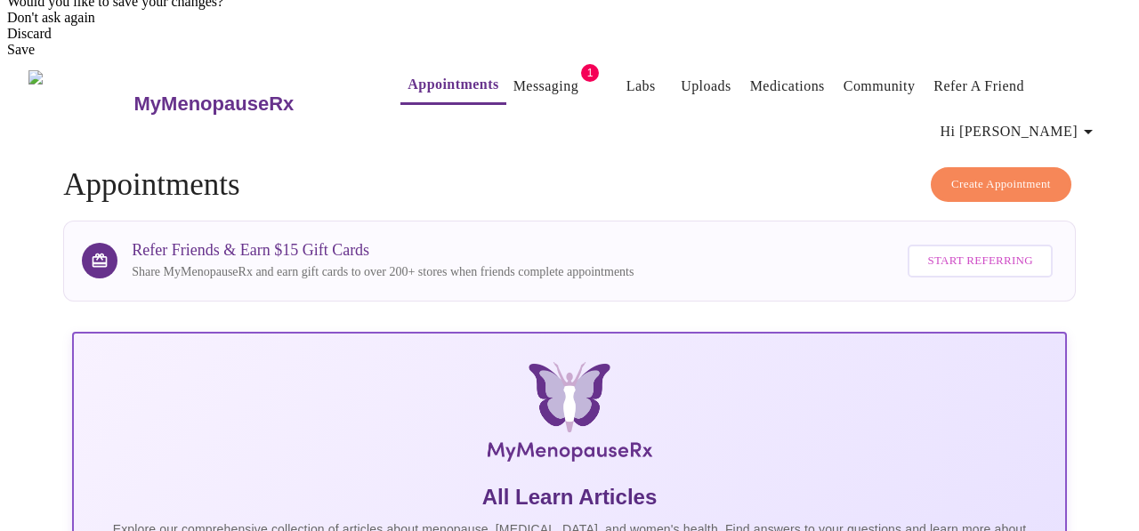  What do you see at coordinates (705, 86) in the screenshot?
I see `button: Uploads` at bounding box center [705, 86].